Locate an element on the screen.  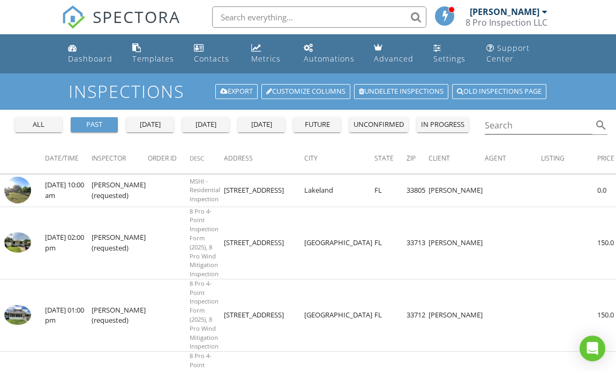
span: Client is located at coordinates (439, 158).